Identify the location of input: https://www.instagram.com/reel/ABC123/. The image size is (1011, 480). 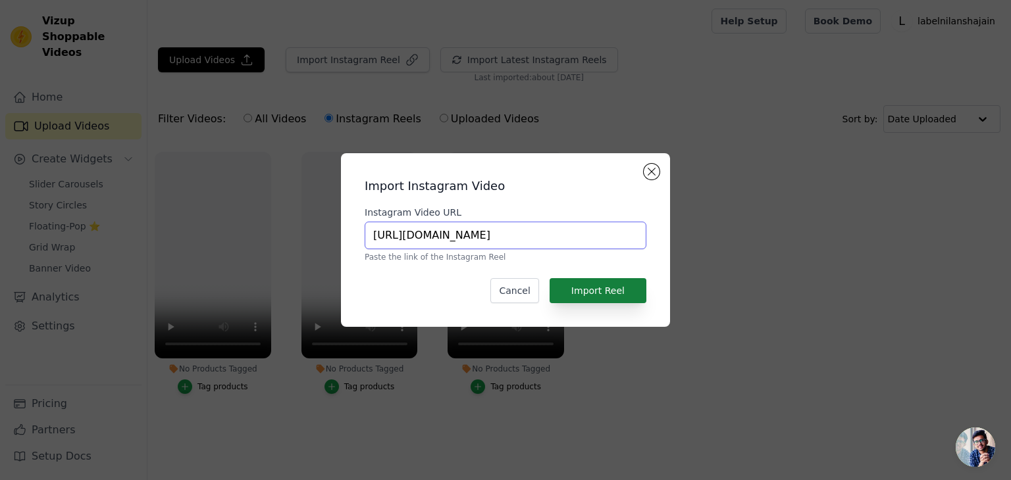
(505, 236).